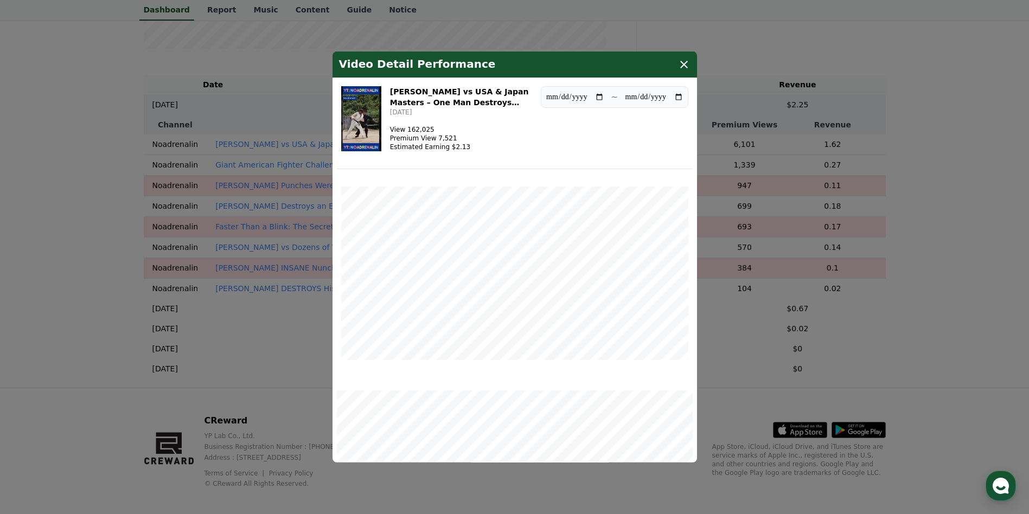 This screenshot has width=1029, height=514. I want to click on a: Messages, so click(106, 358).